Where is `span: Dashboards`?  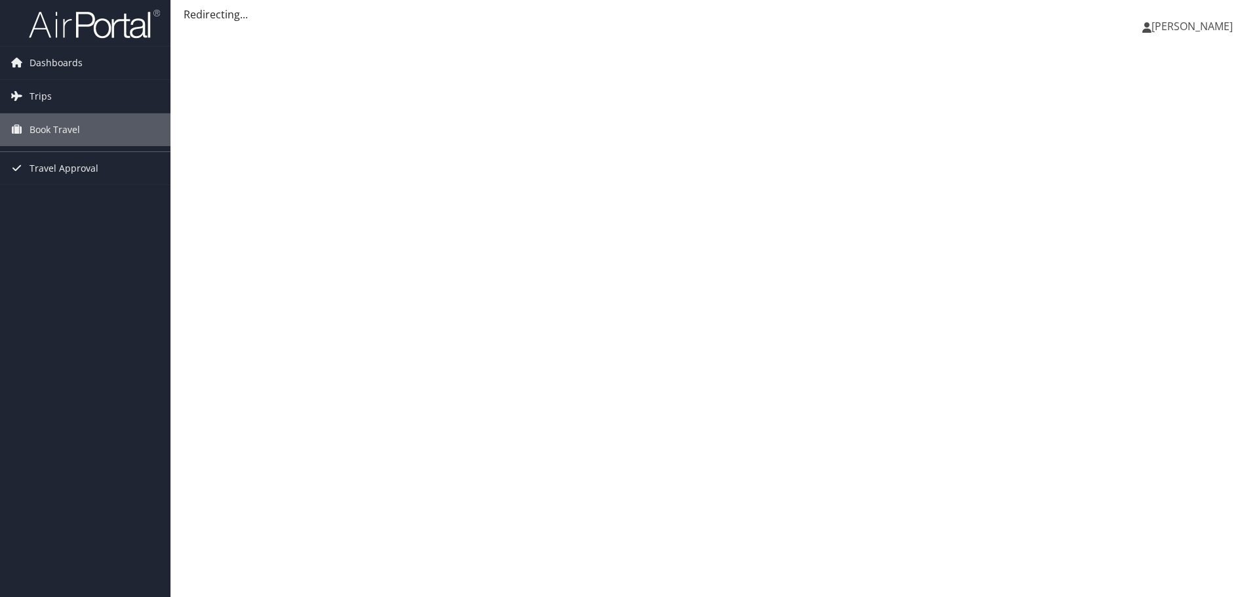 span: Dashboards is located at coordinates (56, 63).